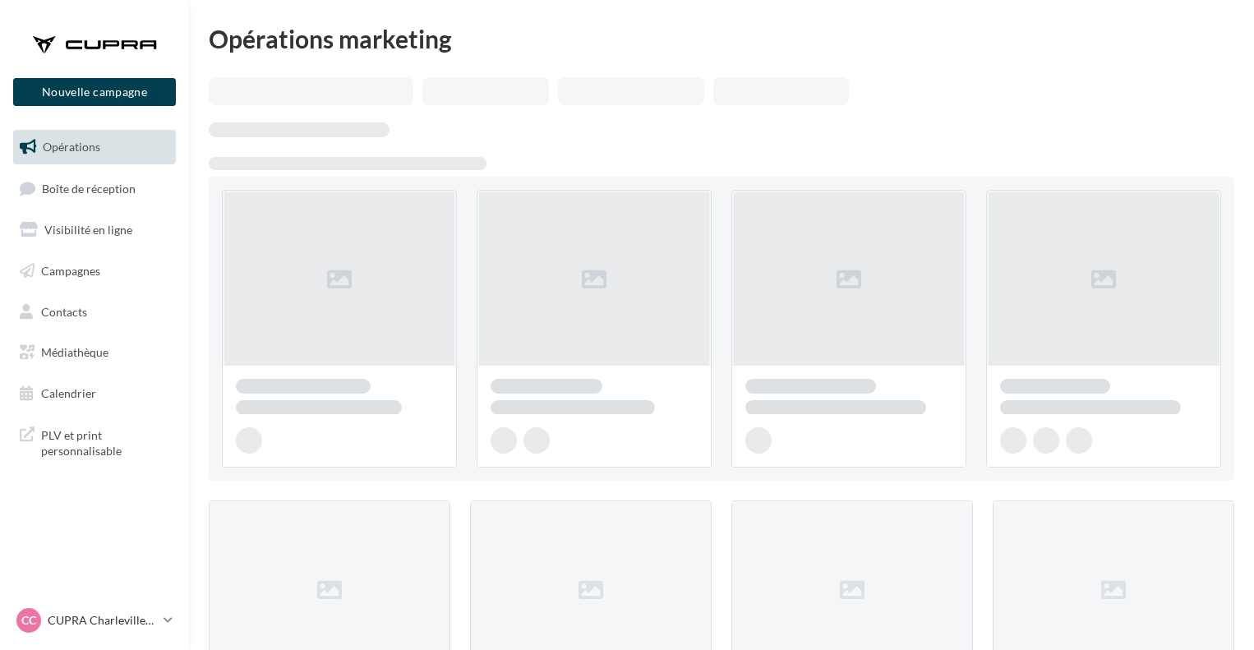 The image size is (1254, 650). Describe the element at coordinates (75, 352) in the screenshot. I see `span: Médiathèque` at that location.